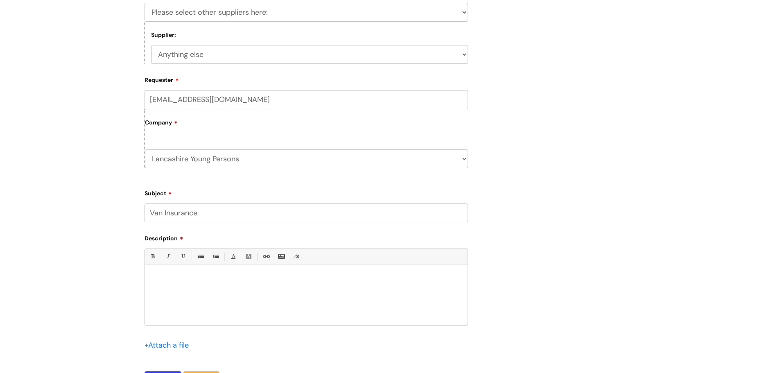 The width and height of the screenshot is (780, 373). Describe the element at coordinates (183, 256) in the screenshot. I see `a: Underline(Ctrl-U)` at that location.